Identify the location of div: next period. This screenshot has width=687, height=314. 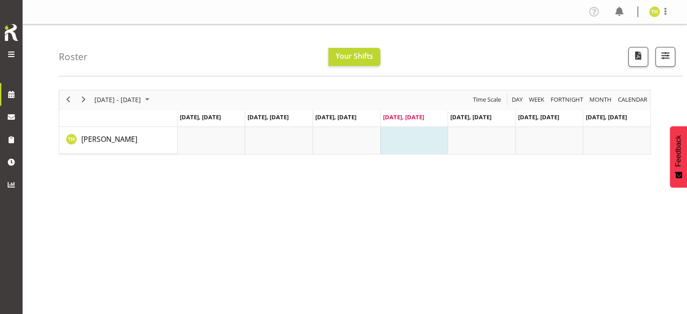
(84, 100).